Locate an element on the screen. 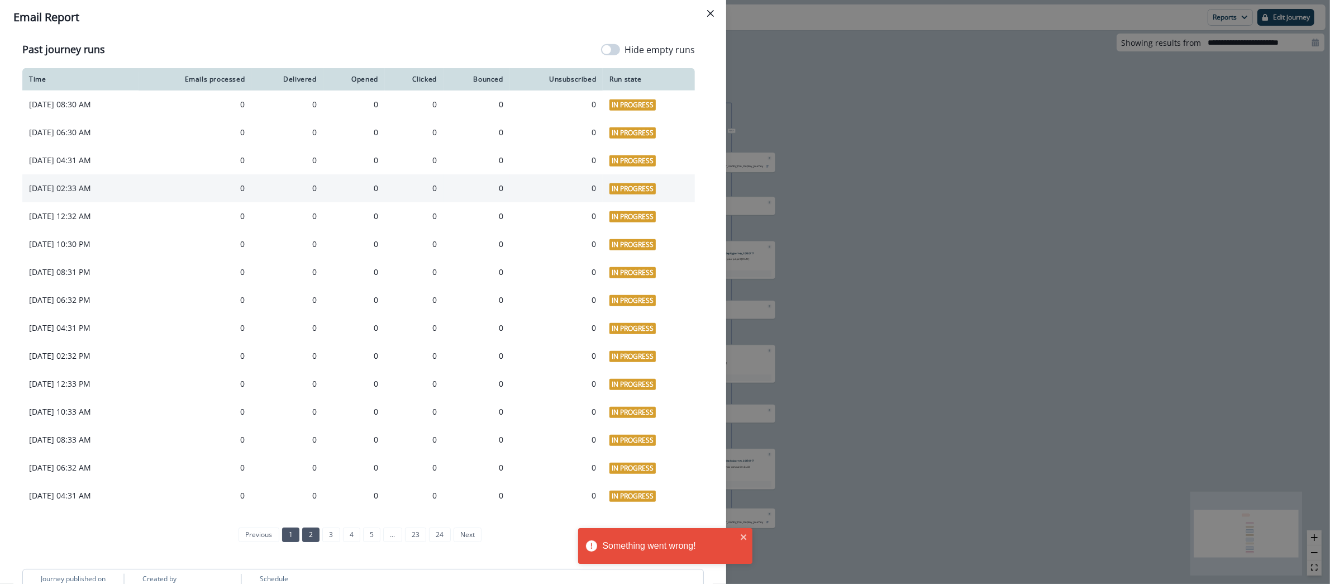 This screenshot has width=1330, height=584. p: Schedule is located at coordinates (274, 579).